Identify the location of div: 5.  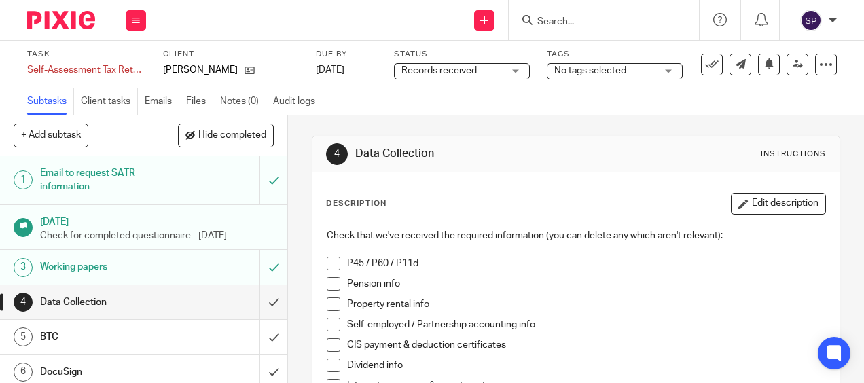
(23, 337).